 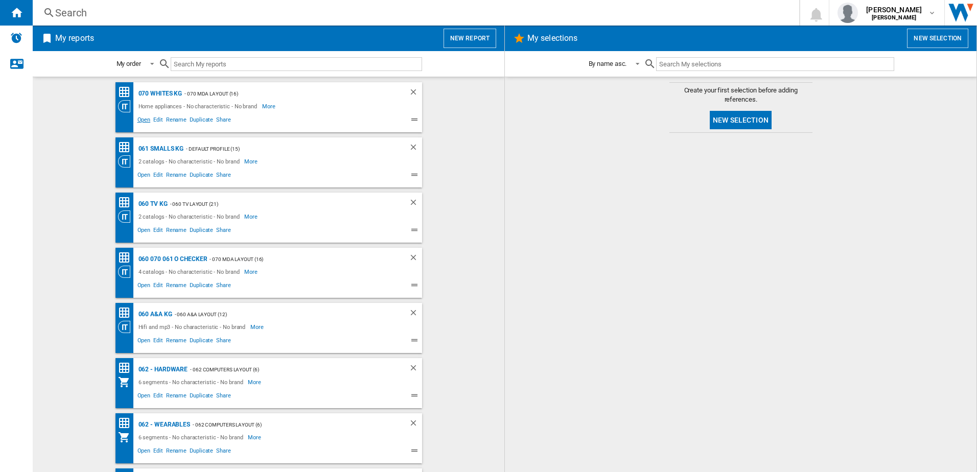 What do you see at coordinates (162, 369) in the screenshot?
I see `div: 062 - Hardware` at bounding box center [162, 369].